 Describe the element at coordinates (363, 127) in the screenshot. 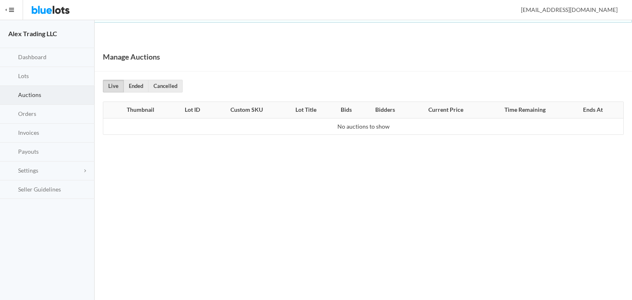

I see `td: No auctions to show` at that location.